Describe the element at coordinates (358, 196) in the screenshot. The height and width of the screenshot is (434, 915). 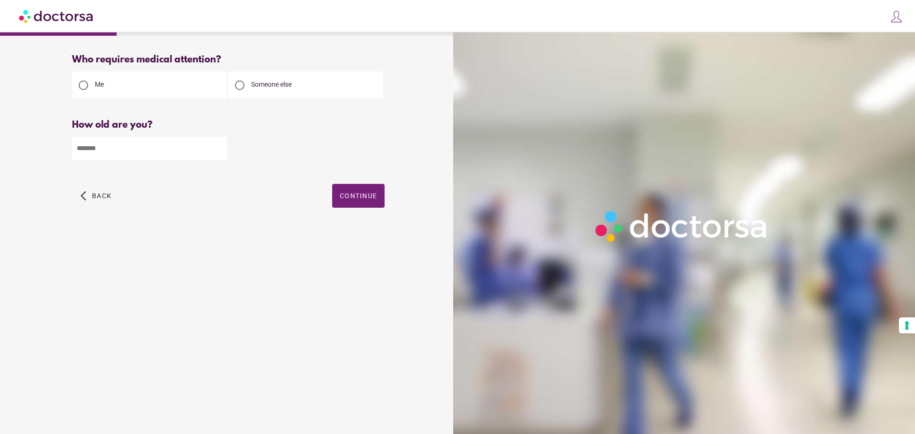
I see `span: Continue` at that location.